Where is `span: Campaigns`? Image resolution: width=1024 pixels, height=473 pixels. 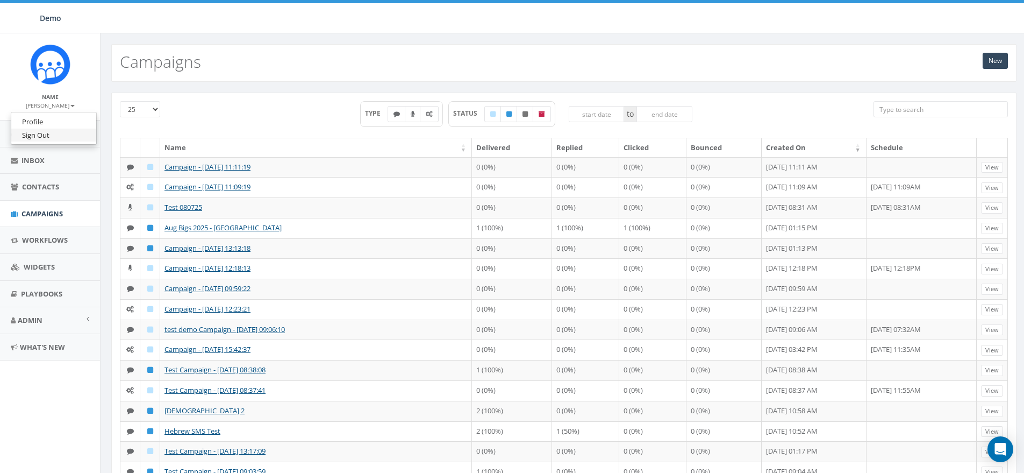
span: Campaigns is located at coordinates (42, 213).